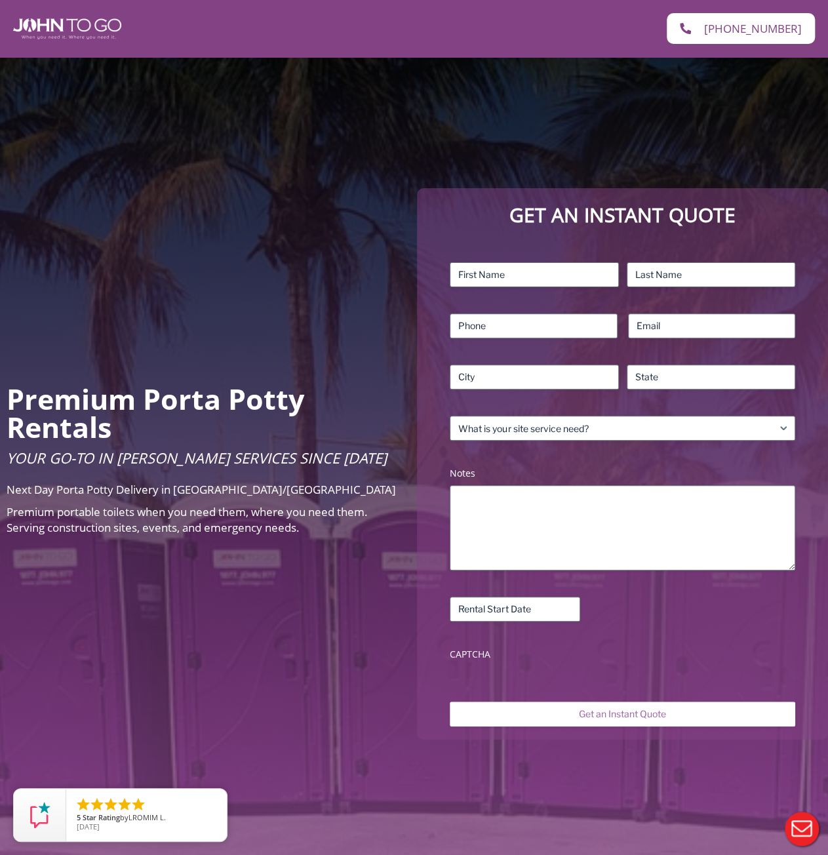 Image resolution: width=828 pixels, height=855 pixels. Describe the element at coordinates (622, 215) in the screenshot. I see `p: Get an Instant Quote` at that location.